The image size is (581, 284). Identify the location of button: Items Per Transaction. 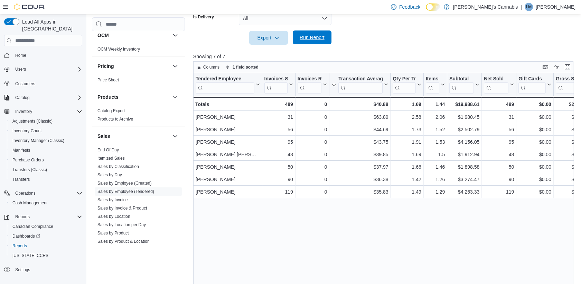
(435, 84).